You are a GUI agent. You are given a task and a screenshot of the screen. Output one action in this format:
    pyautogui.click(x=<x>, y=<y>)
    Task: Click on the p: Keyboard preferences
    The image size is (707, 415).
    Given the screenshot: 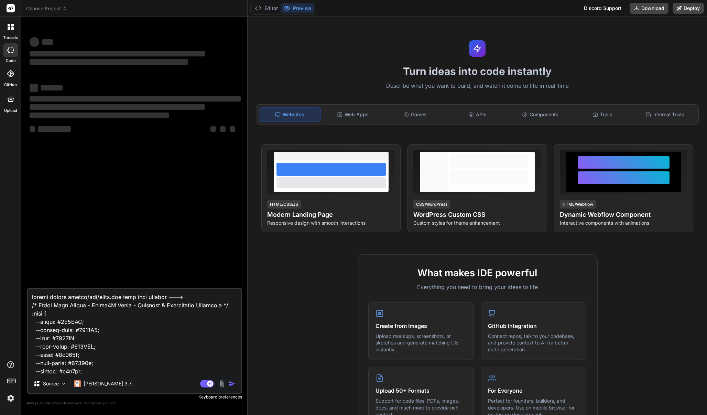 What is the action you would take?
    pyautogui.click(x=134, y=397)
    